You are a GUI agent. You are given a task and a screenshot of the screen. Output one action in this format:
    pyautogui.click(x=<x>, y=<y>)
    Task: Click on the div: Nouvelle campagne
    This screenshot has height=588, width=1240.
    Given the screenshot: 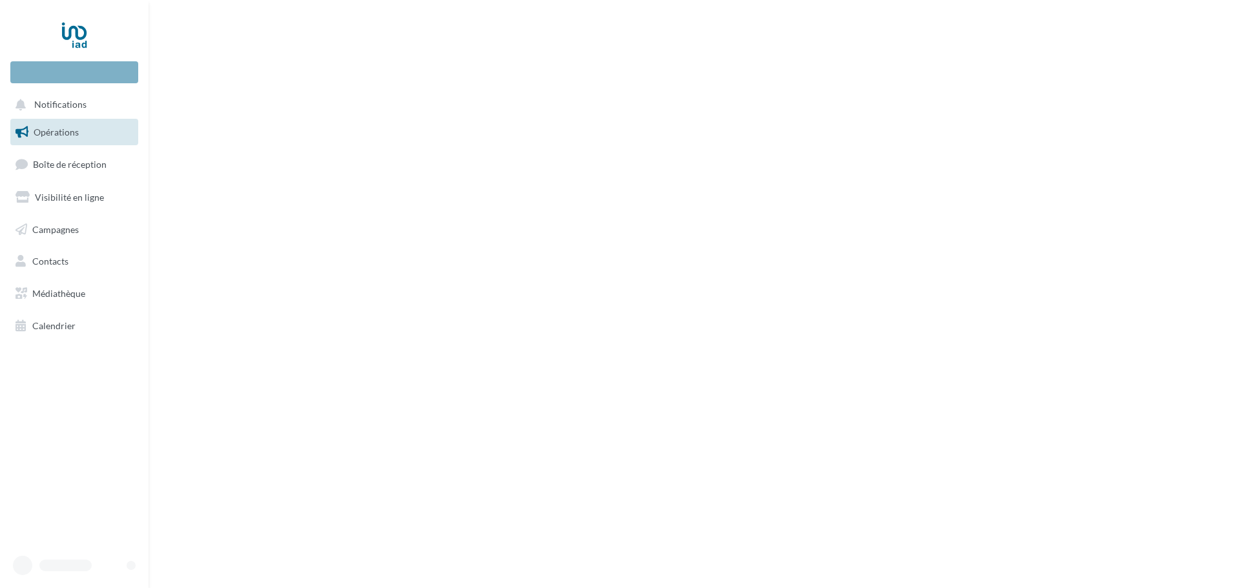 What is the action you would take?
    pyautogui.click(x=74, y=72)
    